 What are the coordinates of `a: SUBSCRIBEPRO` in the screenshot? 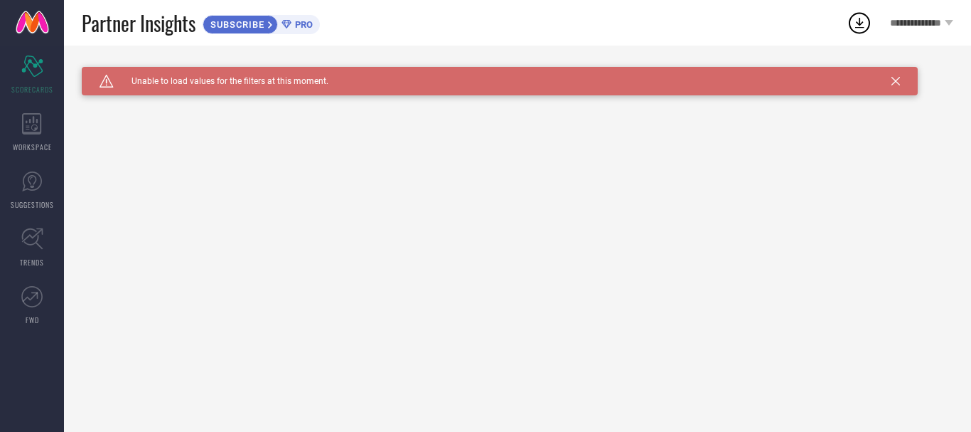 It's located at (261, 23).